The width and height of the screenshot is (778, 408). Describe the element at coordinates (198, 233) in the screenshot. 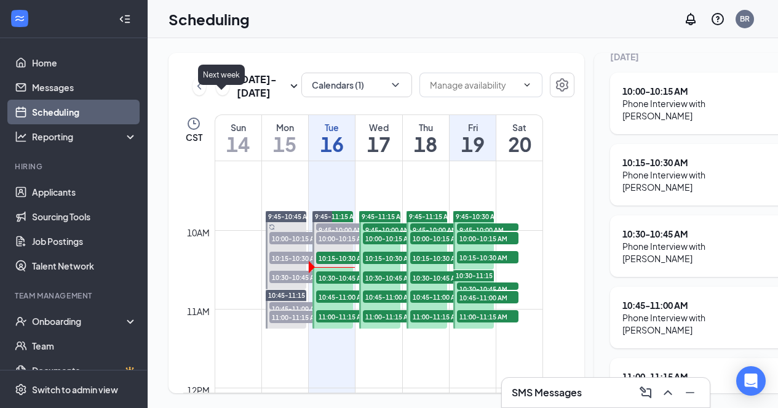

I see `div: 10am` at that location.